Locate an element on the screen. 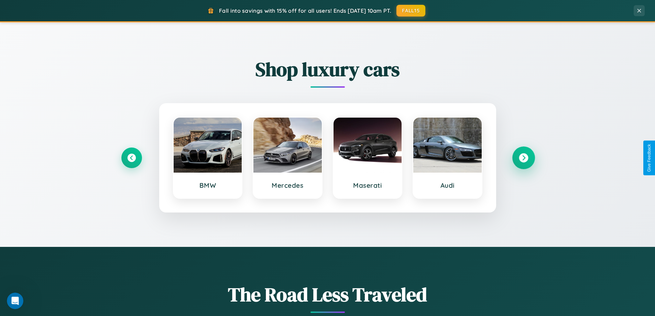  h3: BMW is located at coordinates (208, 185).